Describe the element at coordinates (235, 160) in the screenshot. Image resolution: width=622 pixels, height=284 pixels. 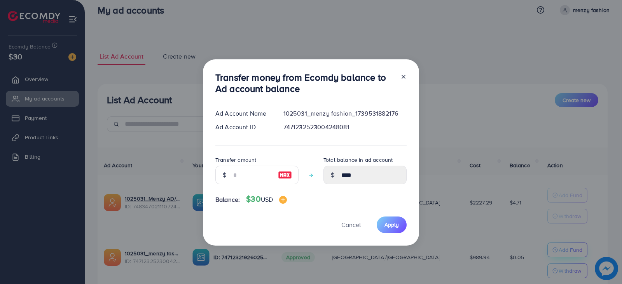
I see `label: Transfer amount` at that location.